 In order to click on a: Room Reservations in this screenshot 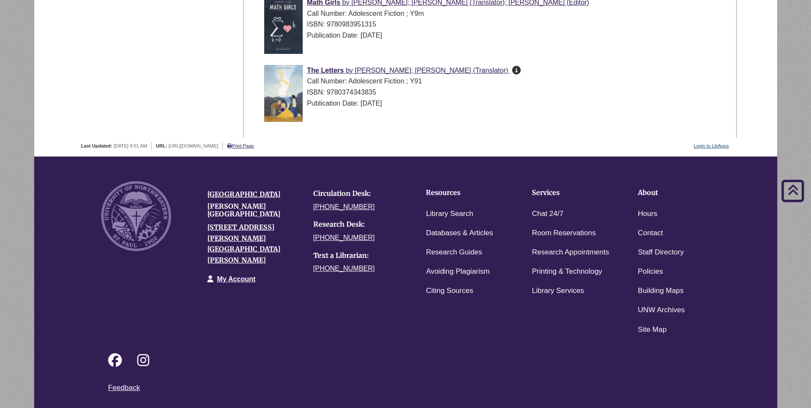, I will do `click(564, 233)`.